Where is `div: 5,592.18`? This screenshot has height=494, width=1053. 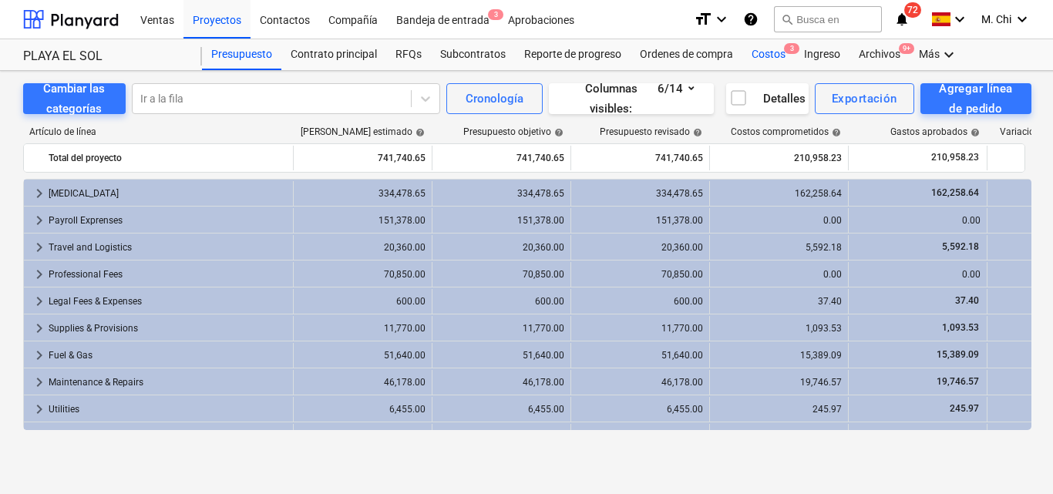
div: 5,592.18 is located at coordinates (778, 247).